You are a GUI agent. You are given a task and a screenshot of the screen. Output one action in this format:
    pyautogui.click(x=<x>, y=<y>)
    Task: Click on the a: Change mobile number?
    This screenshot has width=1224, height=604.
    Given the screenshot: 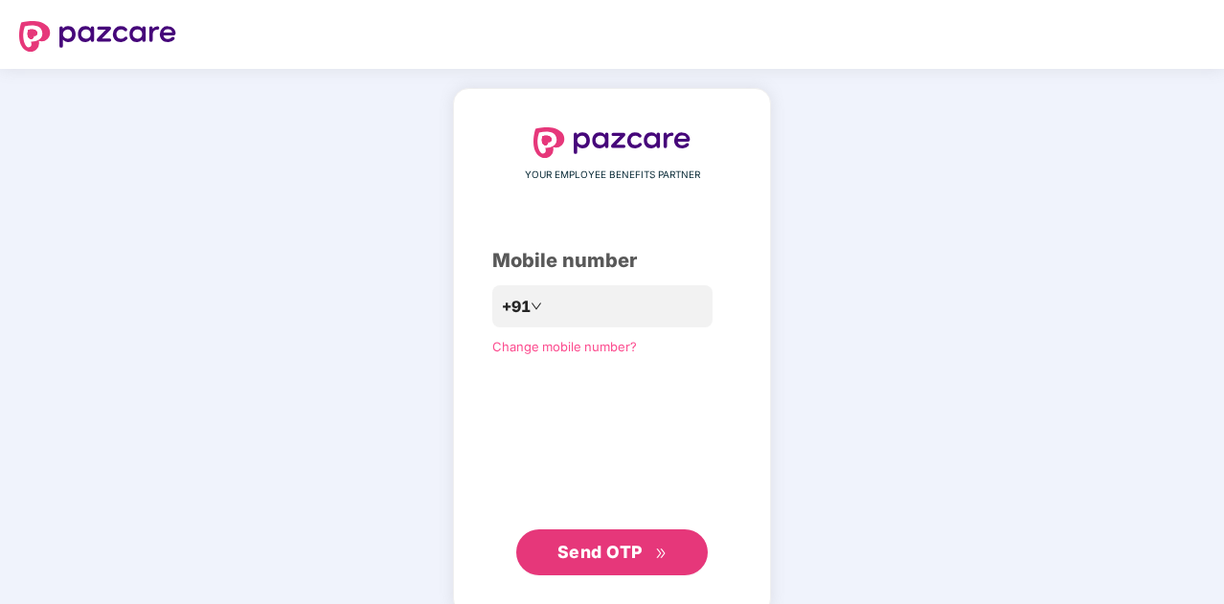 What is the action you would take?
    pyautogui.click(x=564, y=347)
    